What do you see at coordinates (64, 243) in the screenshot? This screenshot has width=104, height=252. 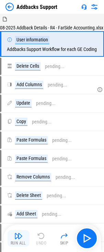 I see `div: Skip` at bounding box center [64, 243].